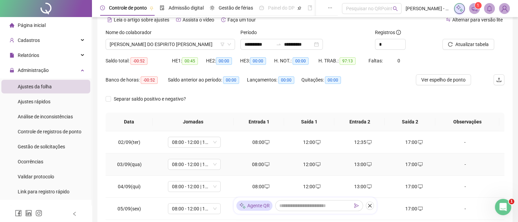  Describe the element at coordinates (39, 213) in the screenshot. I see `span: instagram` at that location.